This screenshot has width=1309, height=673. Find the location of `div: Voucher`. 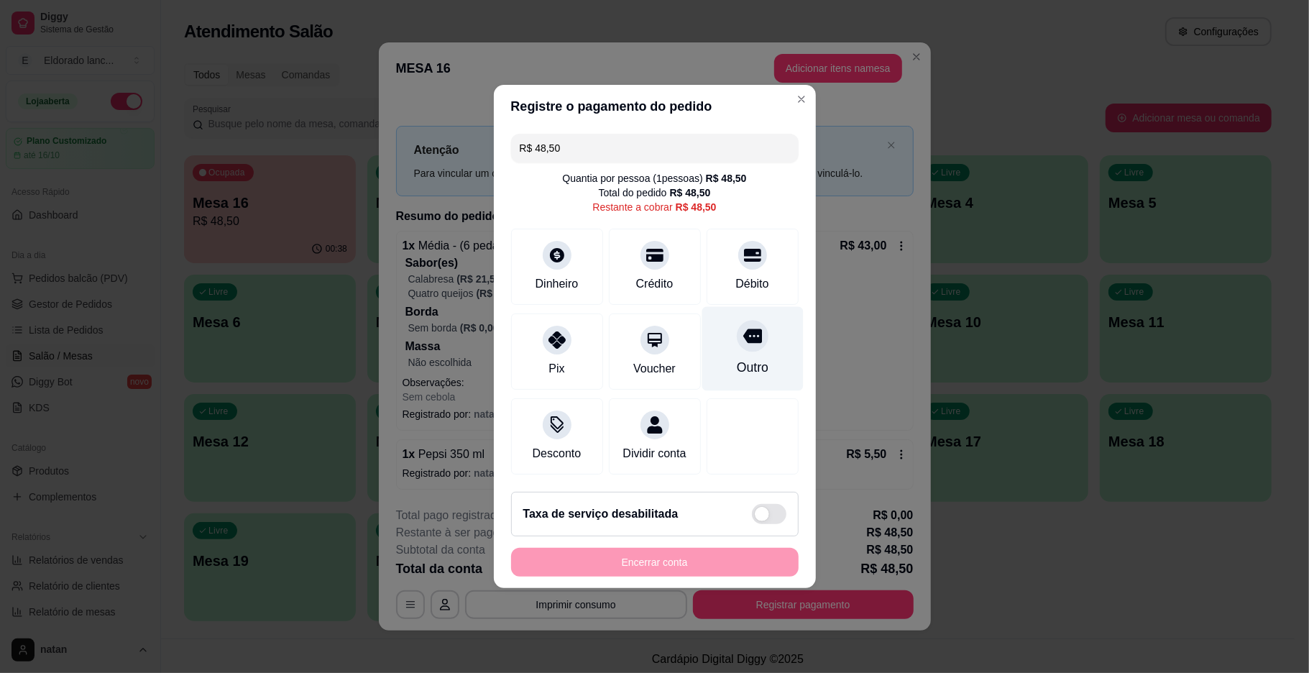

div: Voucher is located at coordinates (654, 369).